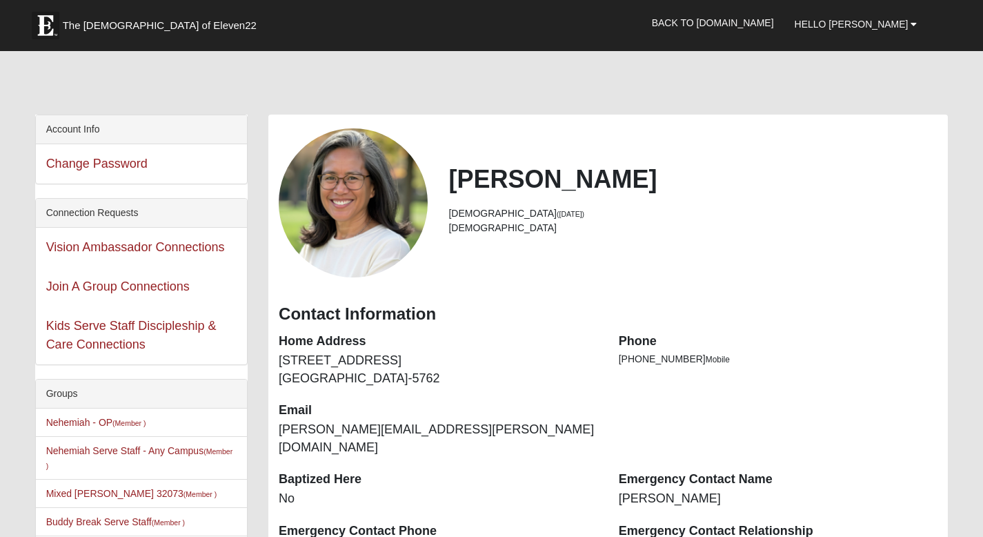  I want to click on a: Kids Serve Staff Discipleship & Care Connections, so click(131, 335).